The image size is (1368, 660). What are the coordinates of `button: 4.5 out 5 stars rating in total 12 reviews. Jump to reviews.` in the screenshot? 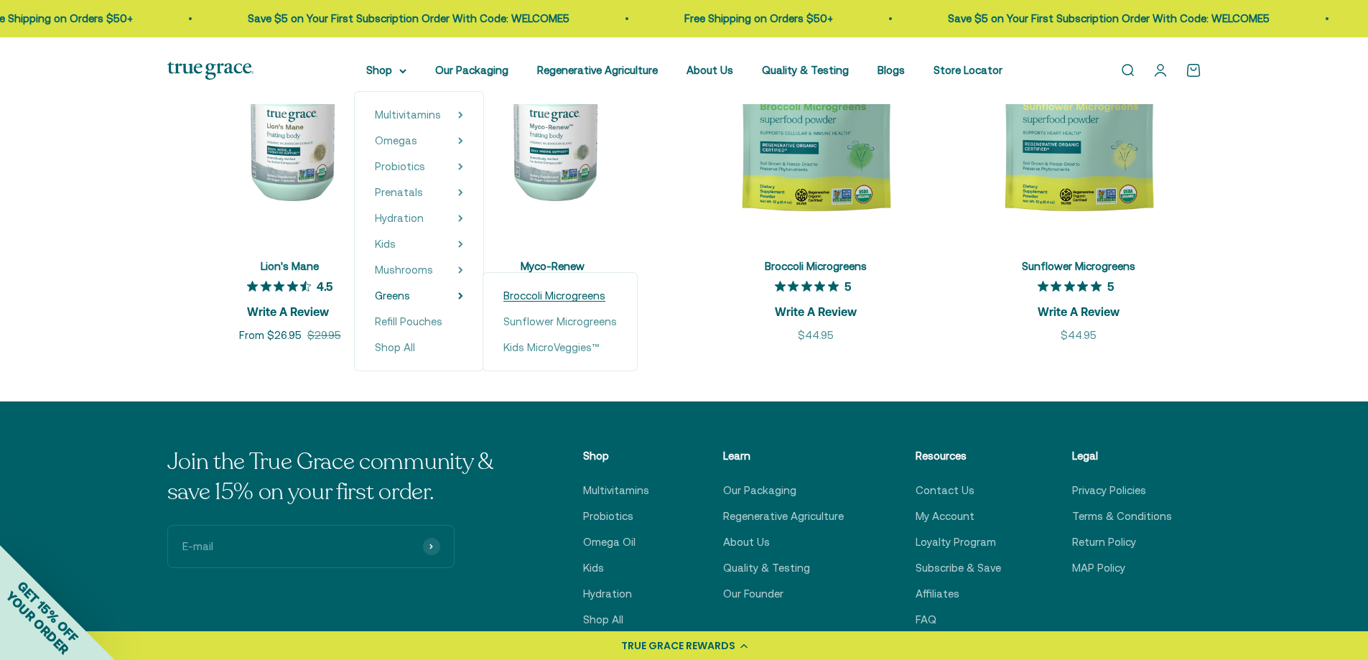 It's located at (289, 299).